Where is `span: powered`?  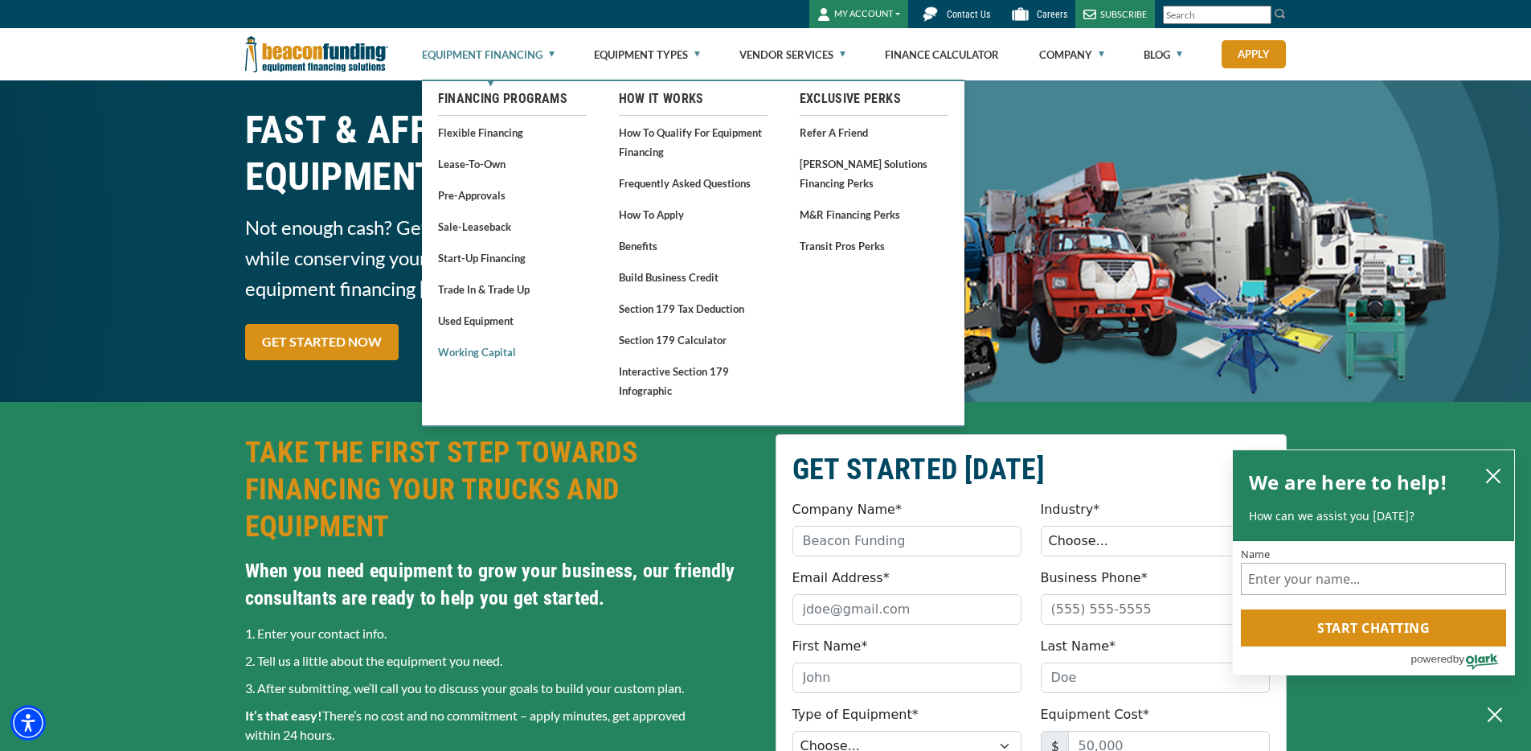 span: powered is located at coordinates (1431, 658).